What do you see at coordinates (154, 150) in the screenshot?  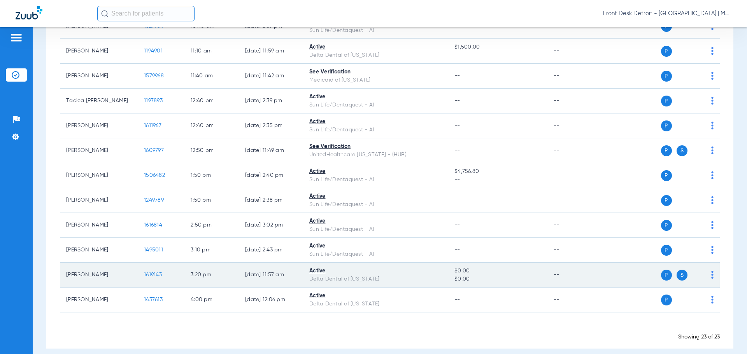 I see `span: 1609797` at bounding box center [154, 150].